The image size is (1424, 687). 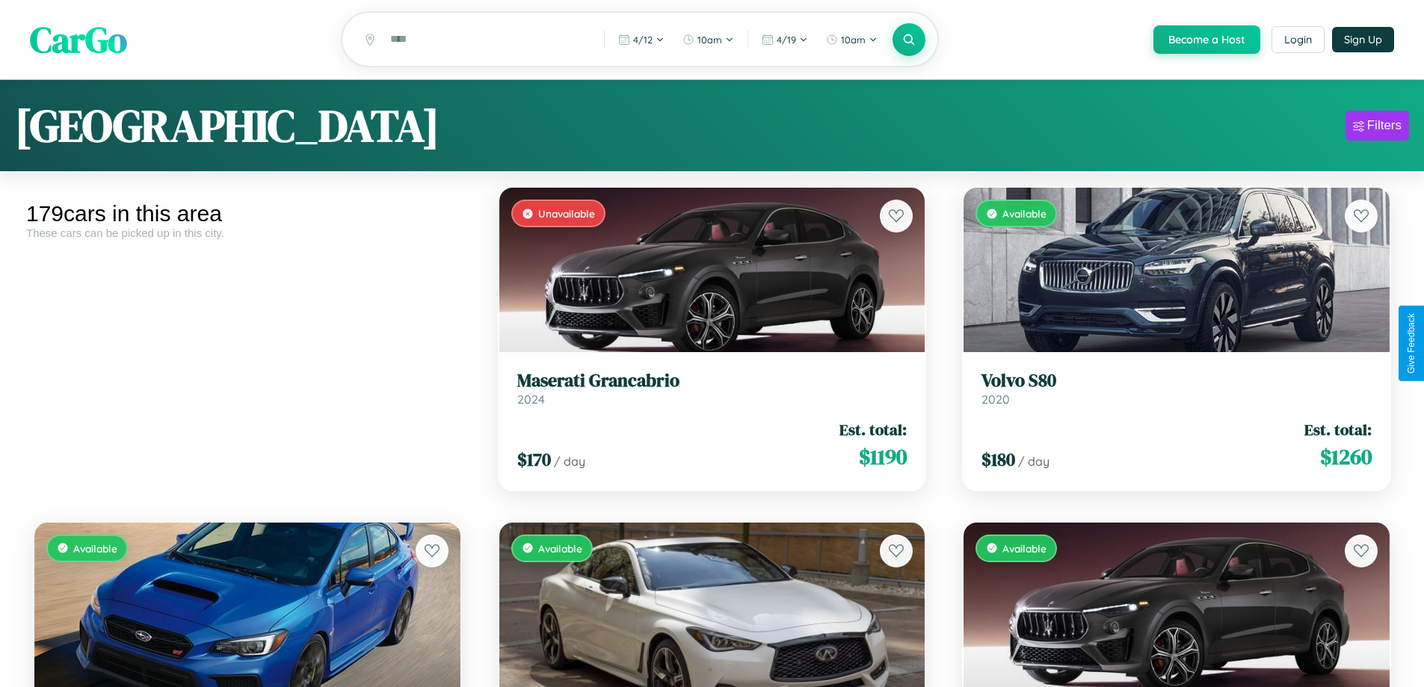 I want to click on span: $ 170, so click(x=534, y=459).